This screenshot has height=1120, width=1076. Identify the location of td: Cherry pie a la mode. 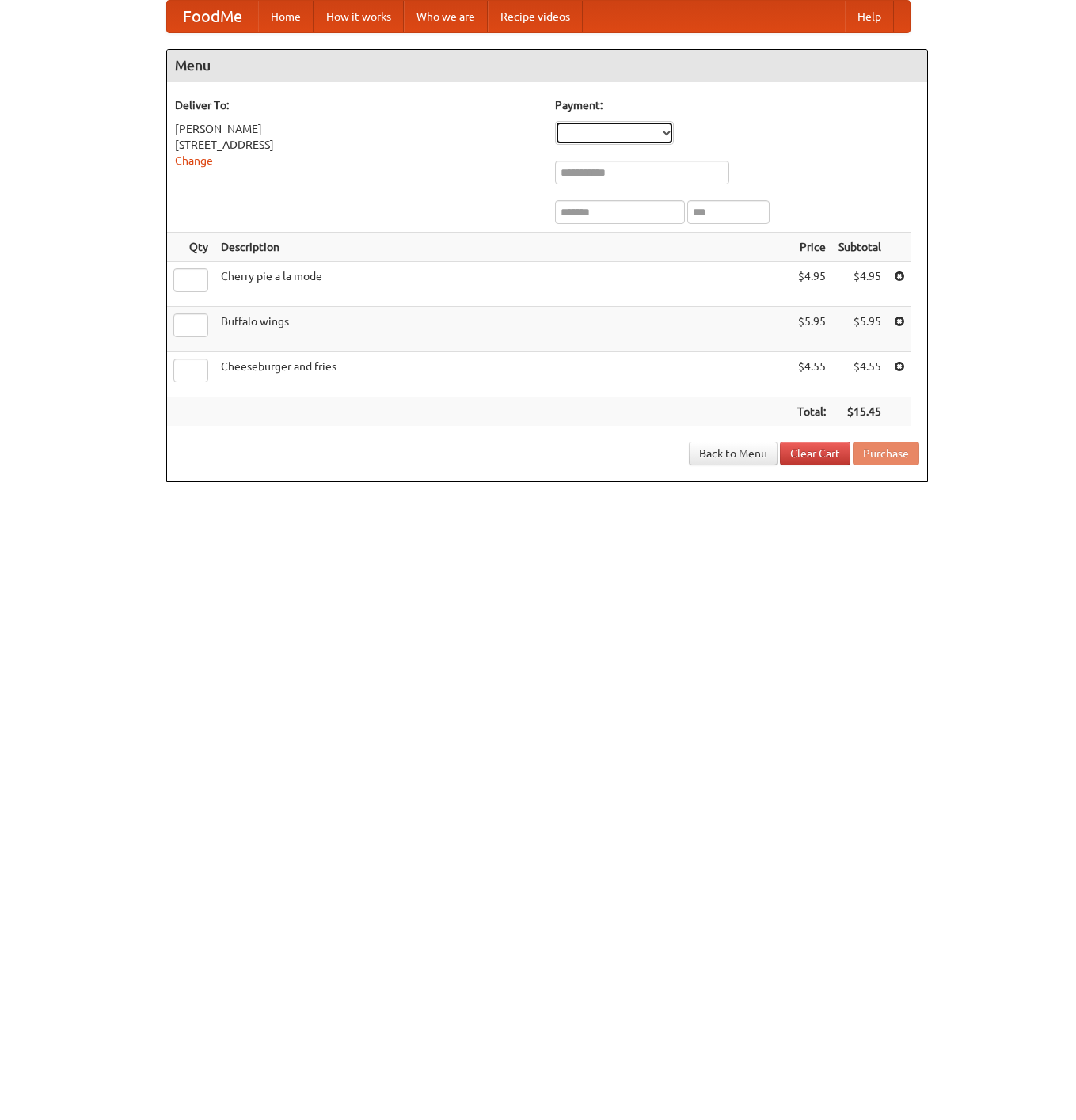
(502, 285).